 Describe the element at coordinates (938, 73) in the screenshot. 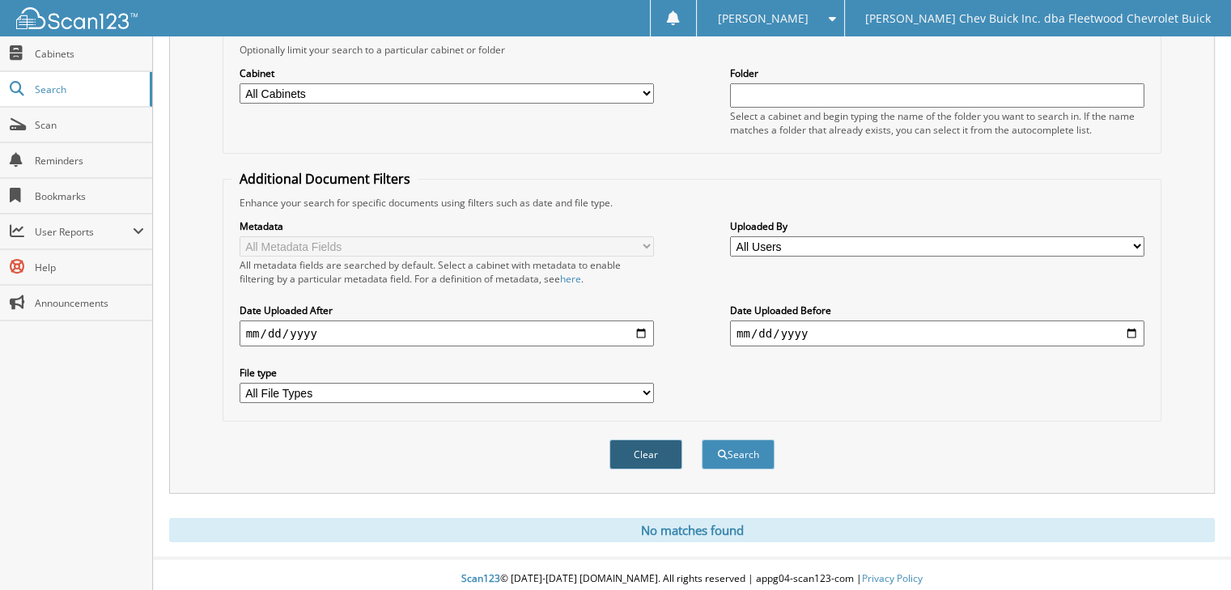

I see `label: Folder` at that location.